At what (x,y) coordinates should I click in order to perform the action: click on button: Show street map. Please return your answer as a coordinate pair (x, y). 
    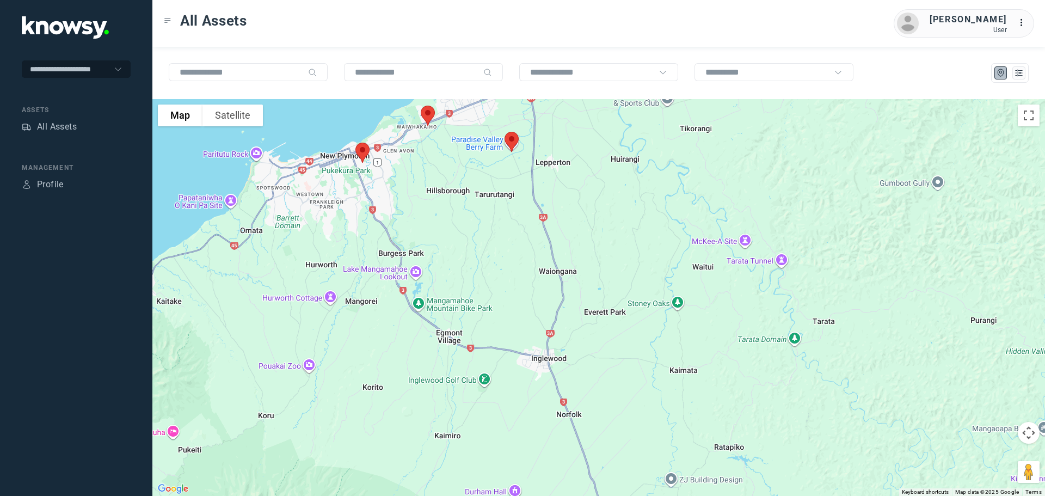
    Looking at the image, I should click on (180, 115).